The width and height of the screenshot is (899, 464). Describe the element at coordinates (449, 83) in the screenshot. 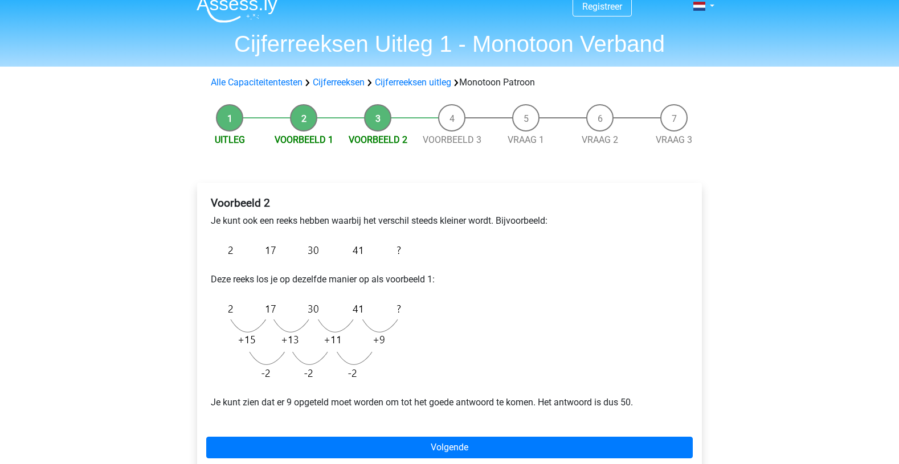

I see `div: Monotoon Patroon` at that location.